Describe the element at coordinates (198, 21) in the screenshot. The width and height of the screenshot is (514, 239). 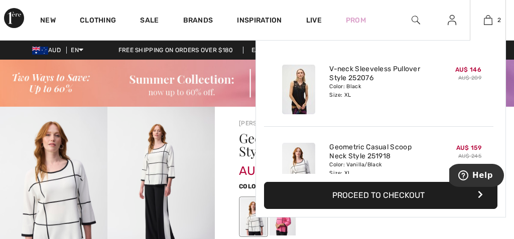
I see `a: Brands` at that location.